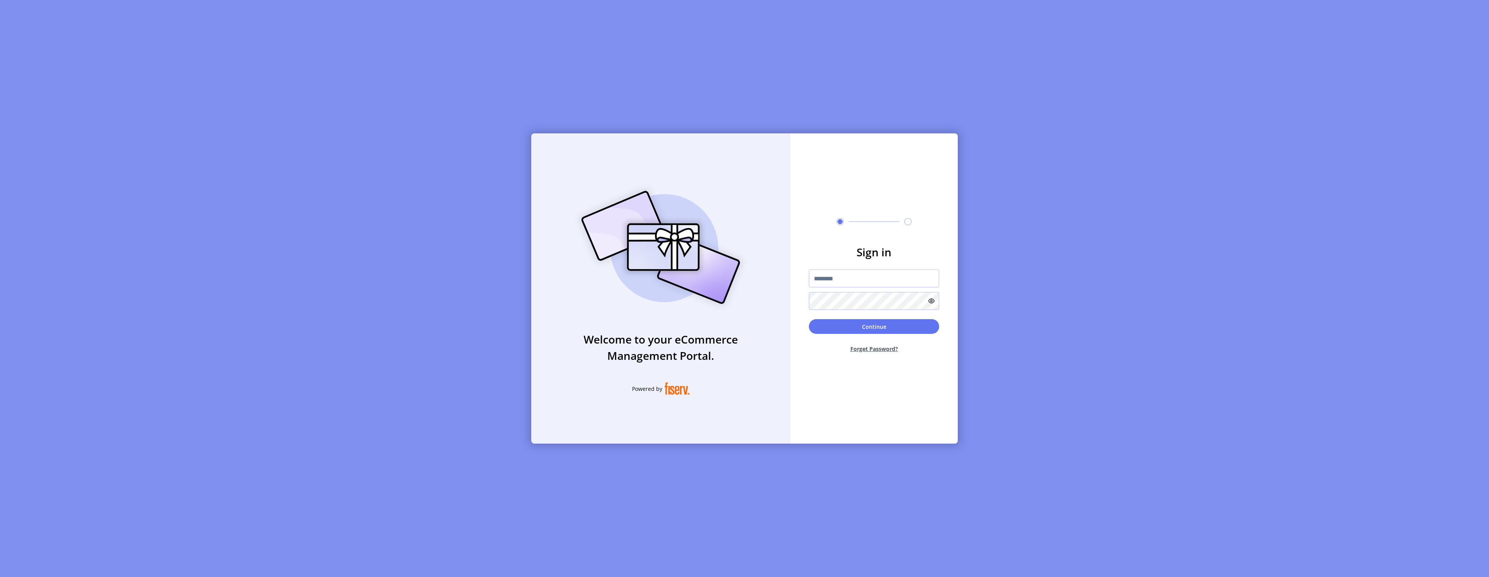 Image resolution: width=1489 pixels, height=577 pixels. I want to click on img: card_Illustration.svg, so click(661, 247).